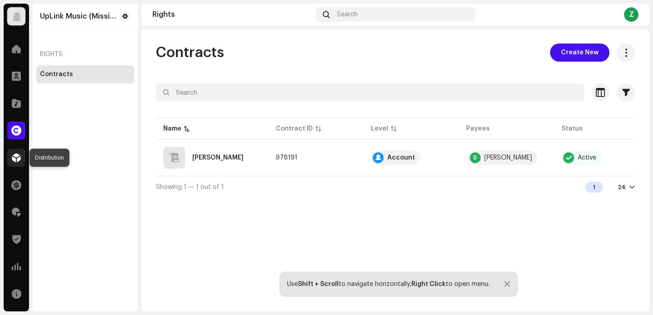 The image size is (653, 315). I want to click on strong: Shift + Scroll, so click(318, 284).